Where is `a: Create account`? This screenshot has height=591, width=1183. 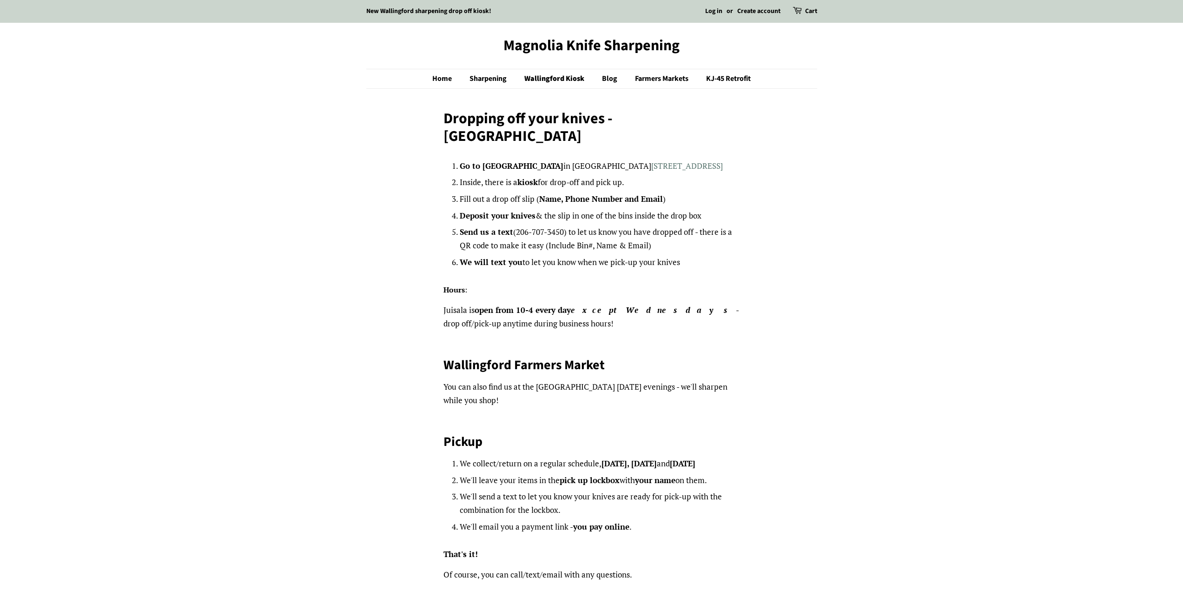
a: Create account is located at coordinates (759, 11).